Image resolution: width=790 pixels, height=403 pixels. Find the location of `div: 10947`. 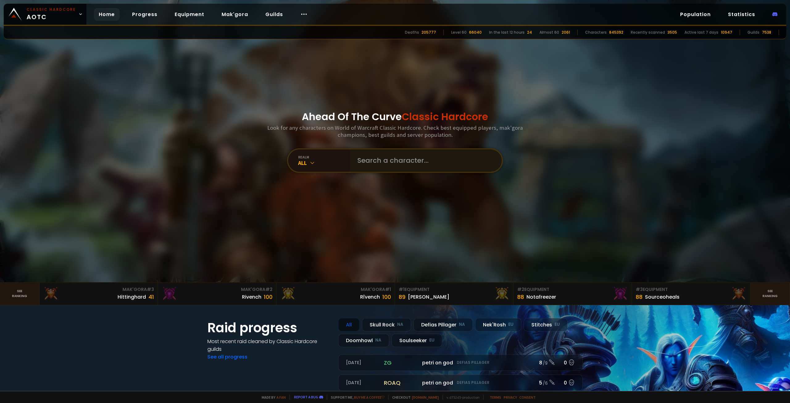

div: 10947 is located at coordinates (726, 32).